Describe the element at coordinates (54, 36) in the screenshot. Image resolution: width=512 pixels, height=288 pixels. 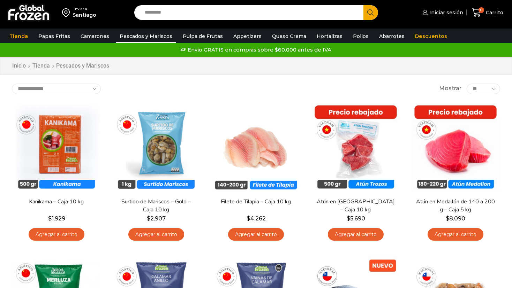
I see `a: Papas Fritas` at that location.